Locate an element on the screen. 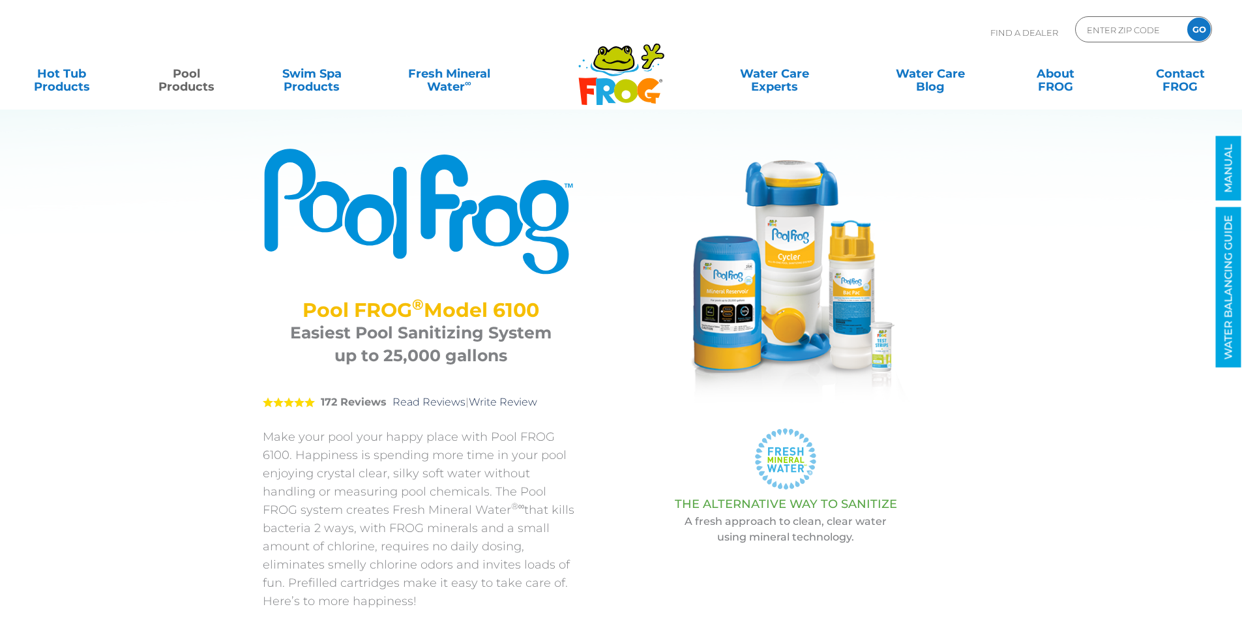  a: ContactFROG is located at coordinates (1180, 74).